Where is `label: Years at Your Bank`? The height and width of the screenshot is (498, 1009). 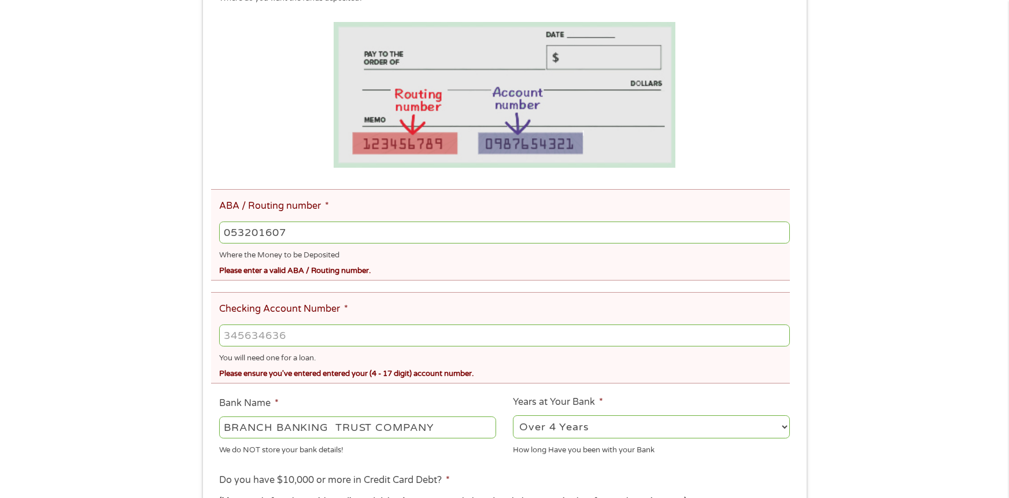
label: Years at Your Bank is located at coordinates (558, 402).